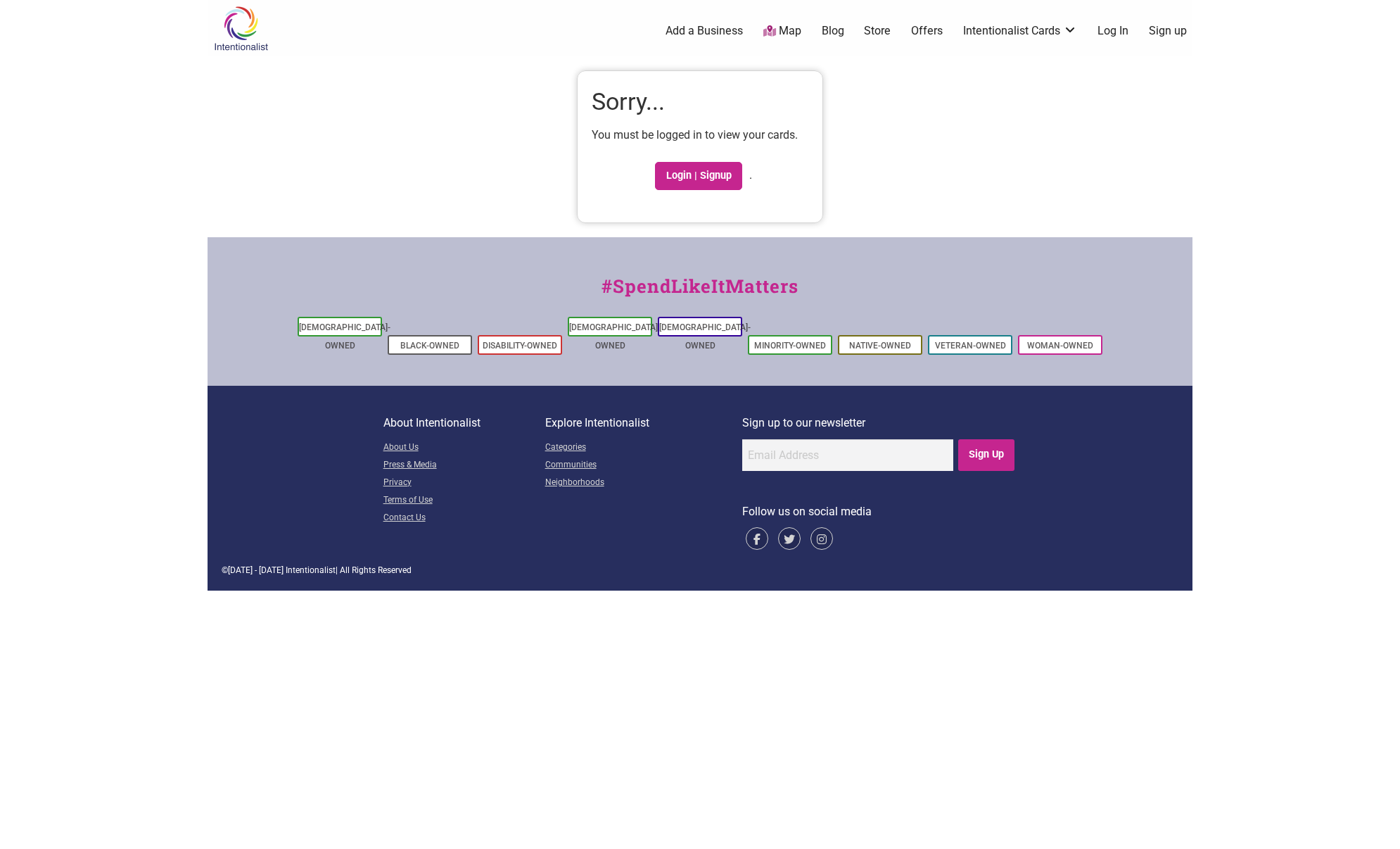  Describe the element at coordinates (643, 448) in the screenshot. I see `a: Categories` at that location.